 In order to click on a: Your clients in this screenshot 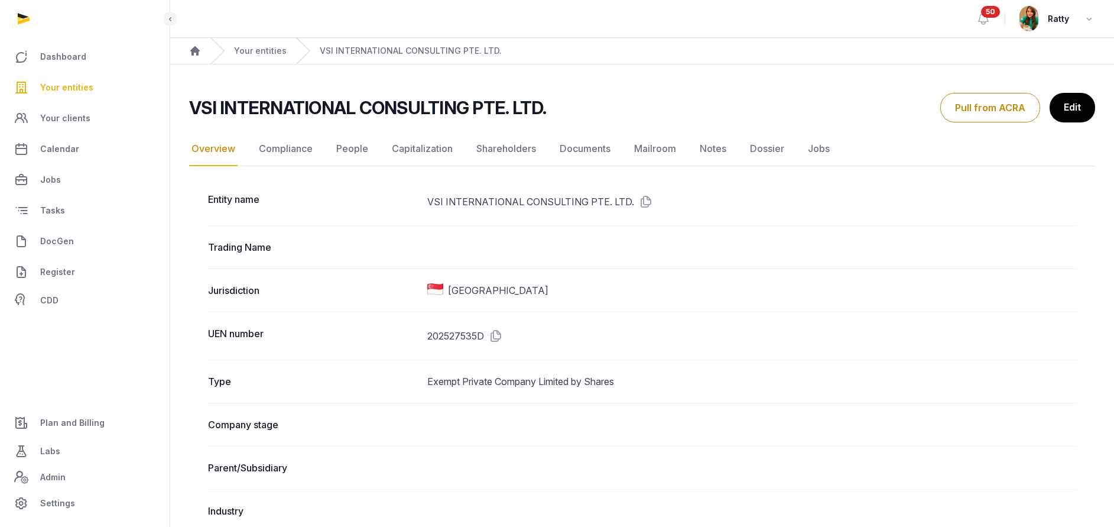, I will do `click(85, 118)`.